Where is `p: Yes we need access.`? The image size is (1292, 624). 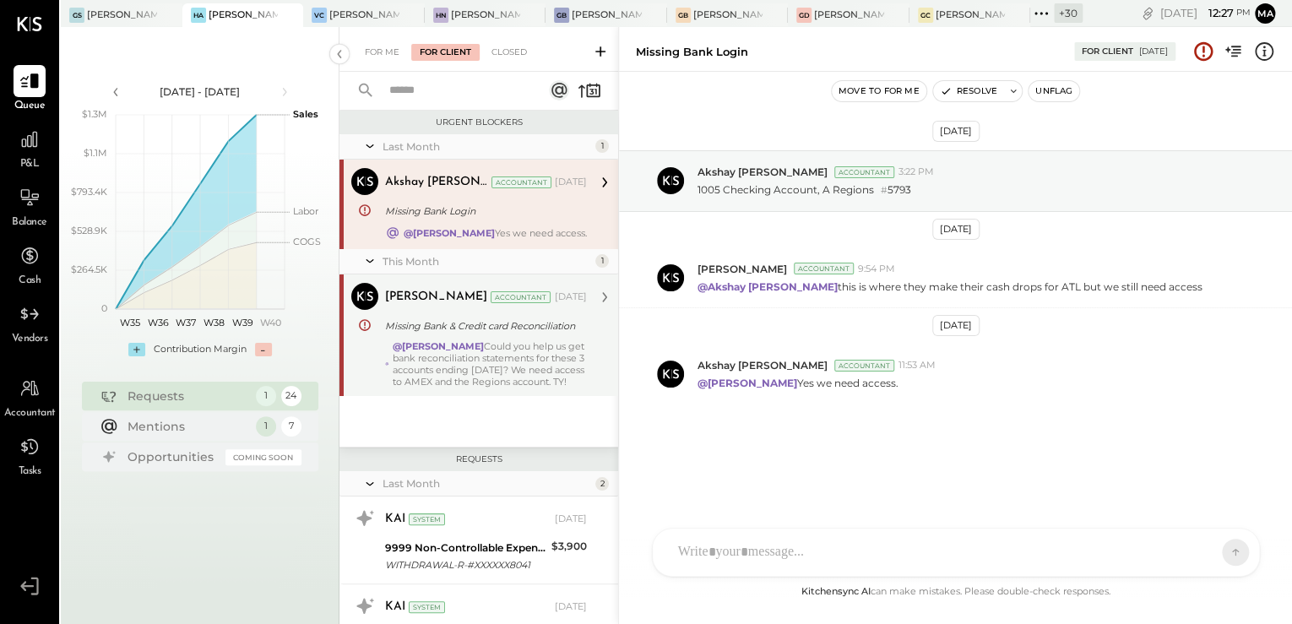
p: Yes we need access. is located at coordinates (798, 383).